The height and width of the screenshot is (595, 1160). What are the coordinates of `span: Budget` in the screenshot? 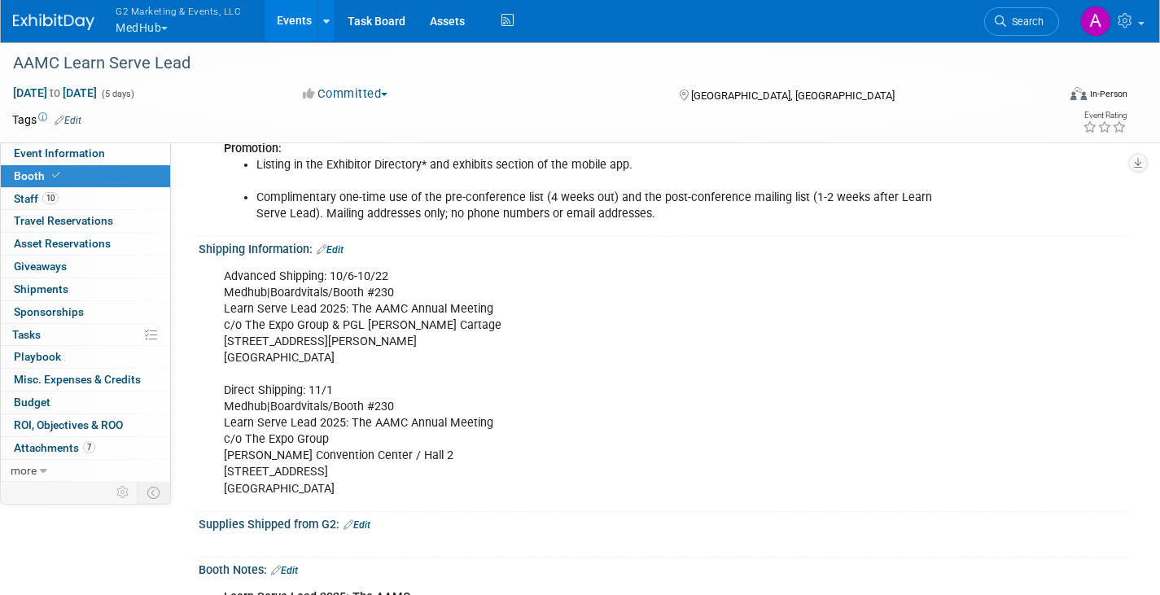 It's located at (32, 402).